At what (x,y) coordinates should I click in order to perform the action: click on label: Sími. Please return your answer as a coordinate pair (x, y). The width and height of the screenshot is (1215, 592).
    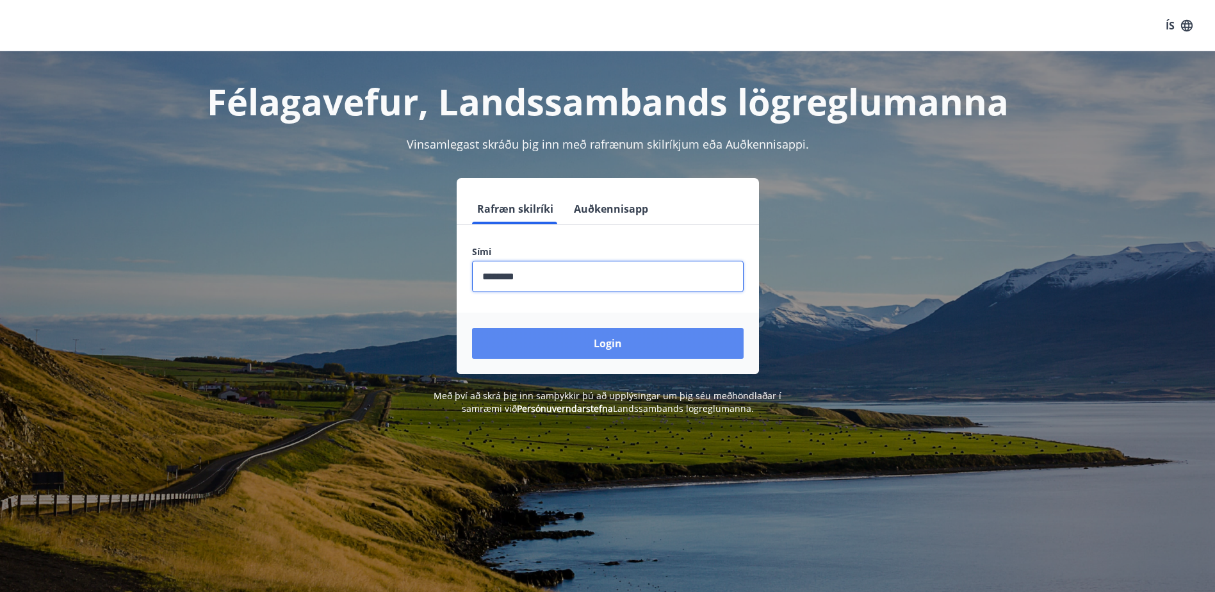
    Looking at the image, I should click on (608, 252).